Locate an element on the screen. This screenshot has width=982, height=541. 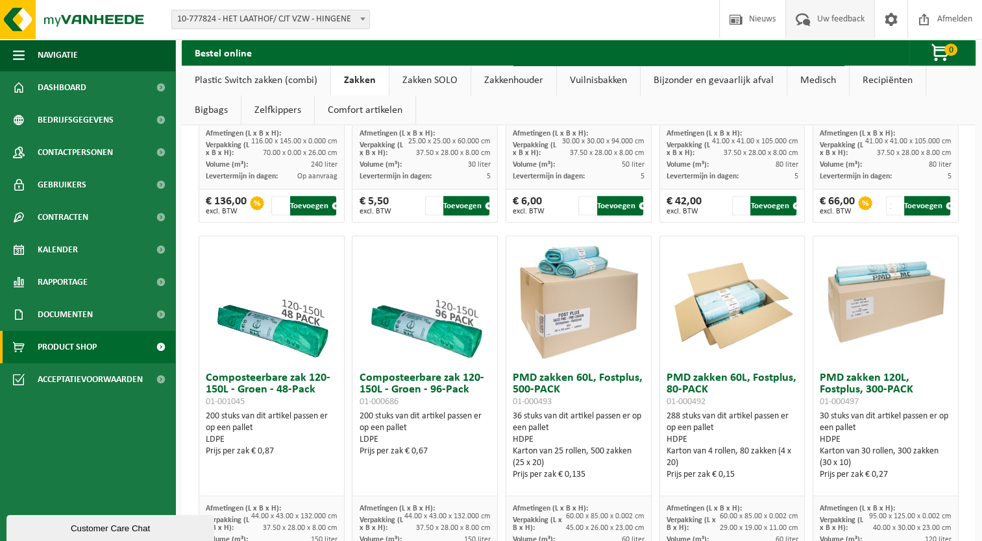
span: Acceptatievoorwaarden is located at coordinates (90, 380).